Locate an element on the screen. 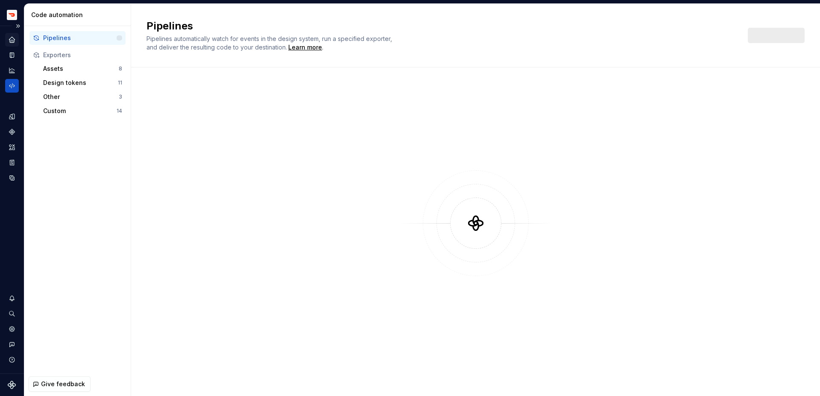  a: Design tokens is located at coordinates (12, 117).